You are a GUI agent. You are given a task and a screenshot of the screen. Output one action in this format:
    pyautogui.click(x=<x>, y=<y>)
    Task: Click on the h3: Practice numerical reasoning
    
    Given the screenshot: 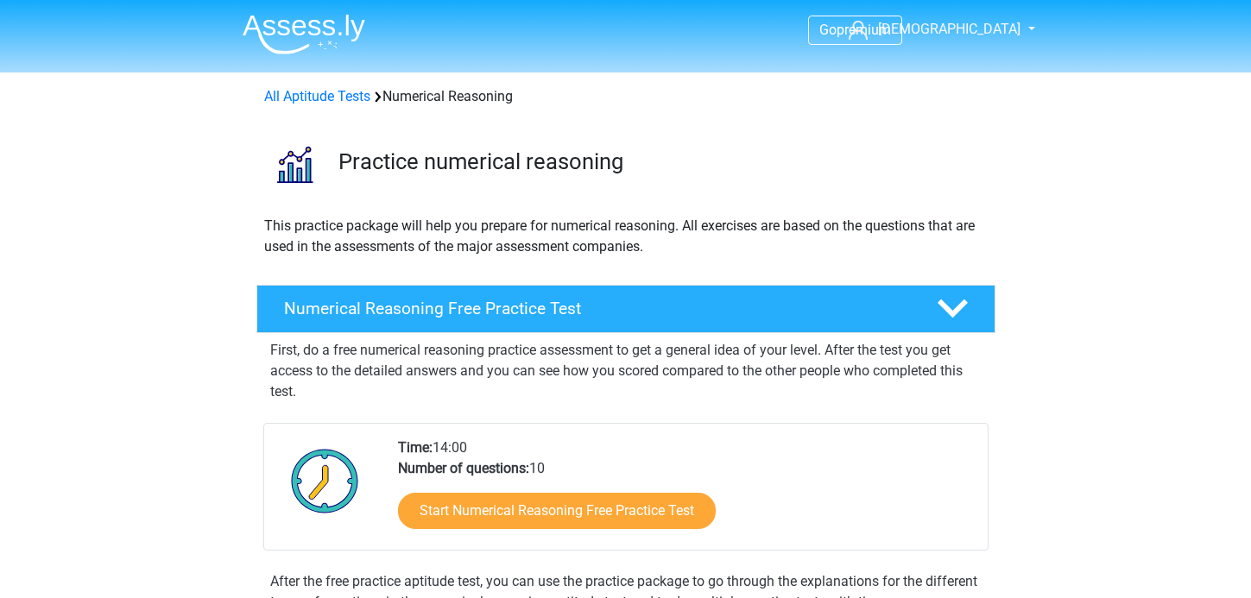 What is the action you would take?
    pyautogui.click(x=660, y=161)
    